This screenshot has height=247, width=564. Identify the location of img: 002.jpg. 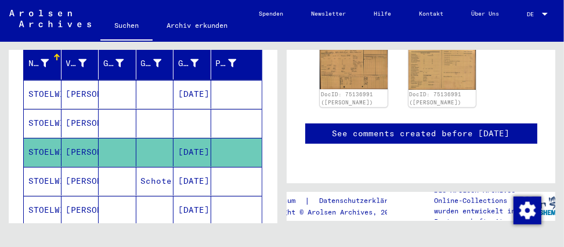
(442, 66).